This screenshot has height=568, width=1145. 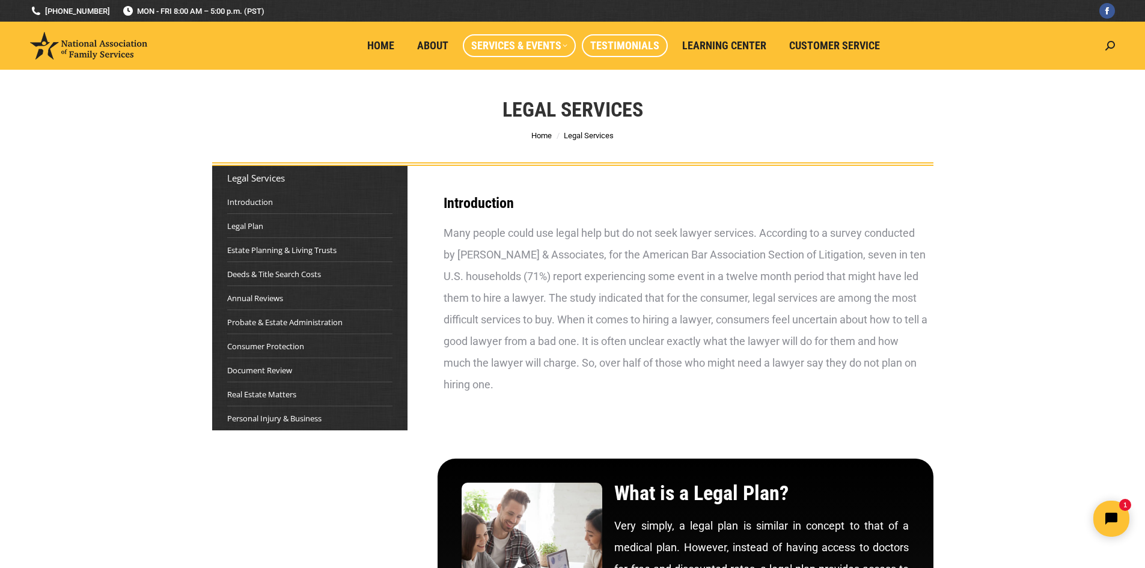 I want to click on a: Consumer Protection, so click(x=266, y=346).